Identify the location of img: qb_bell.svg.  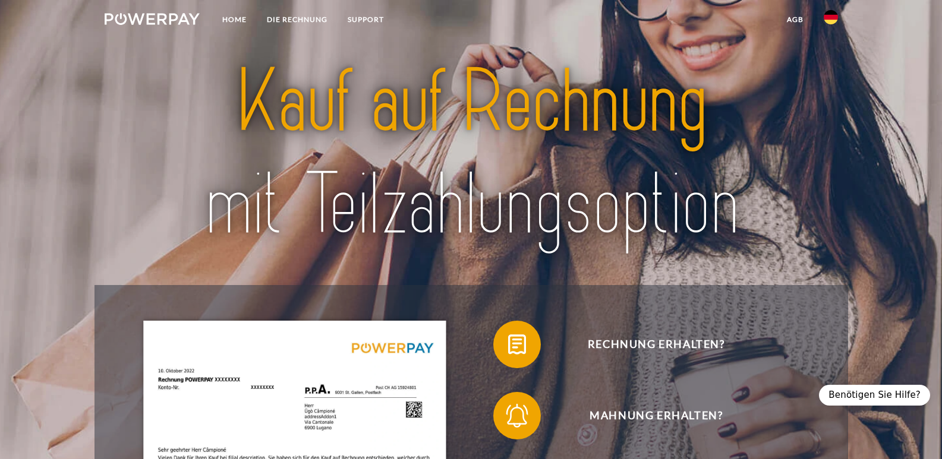
(517, 416).